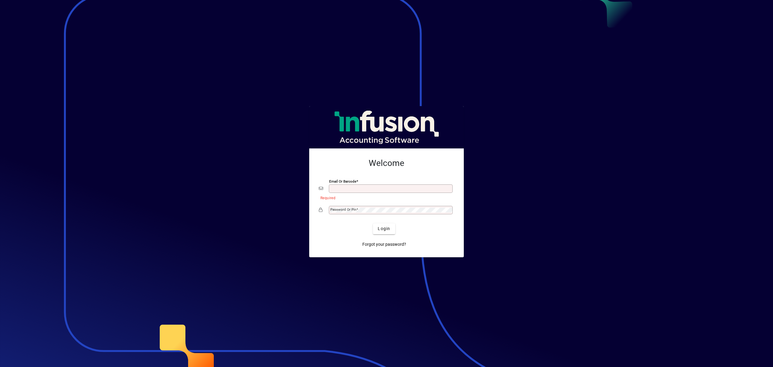  I want to click on mat-error: Required, so click(385, 197).